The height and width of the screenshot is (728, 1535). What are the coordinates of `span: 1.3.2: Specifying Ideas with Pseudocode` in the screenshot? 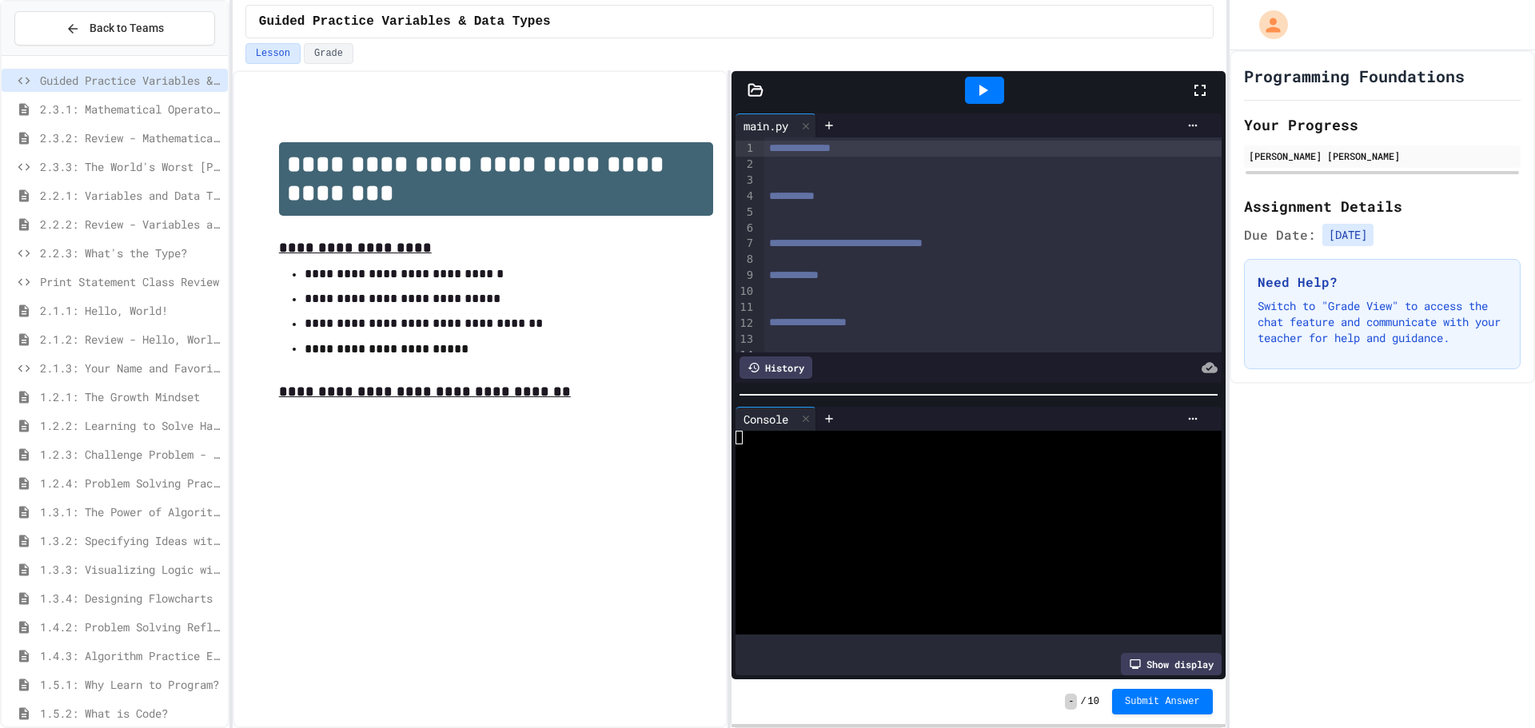 It's located at (130, 540).